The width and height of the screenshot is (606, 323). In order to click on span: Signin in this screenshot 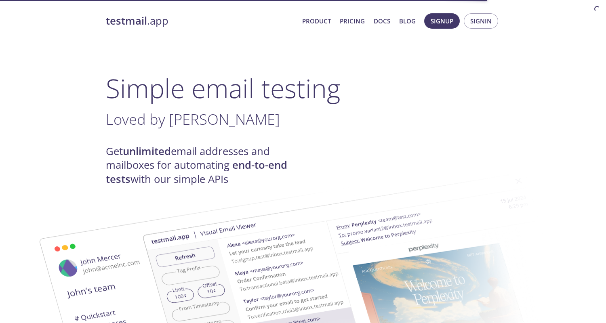, I will do `click(481, 21)`.